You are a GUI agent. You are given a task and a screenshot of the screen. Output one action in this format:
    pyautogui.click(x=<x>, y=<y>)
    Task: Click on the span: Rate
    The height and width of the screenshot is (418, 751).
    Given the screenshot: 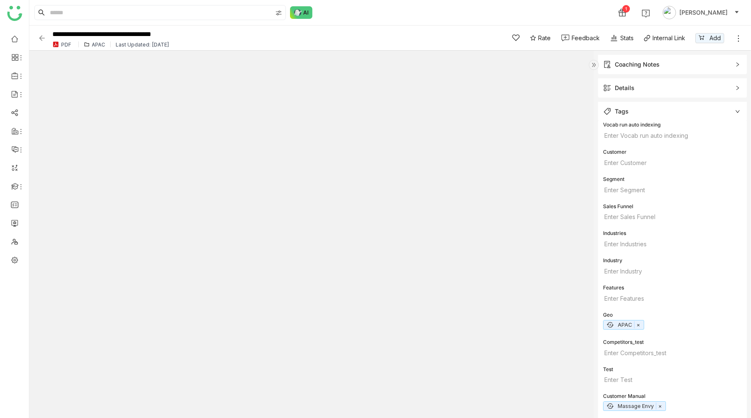 What is the action you would take?
    pyautogui.click(x=544, y=38)
    